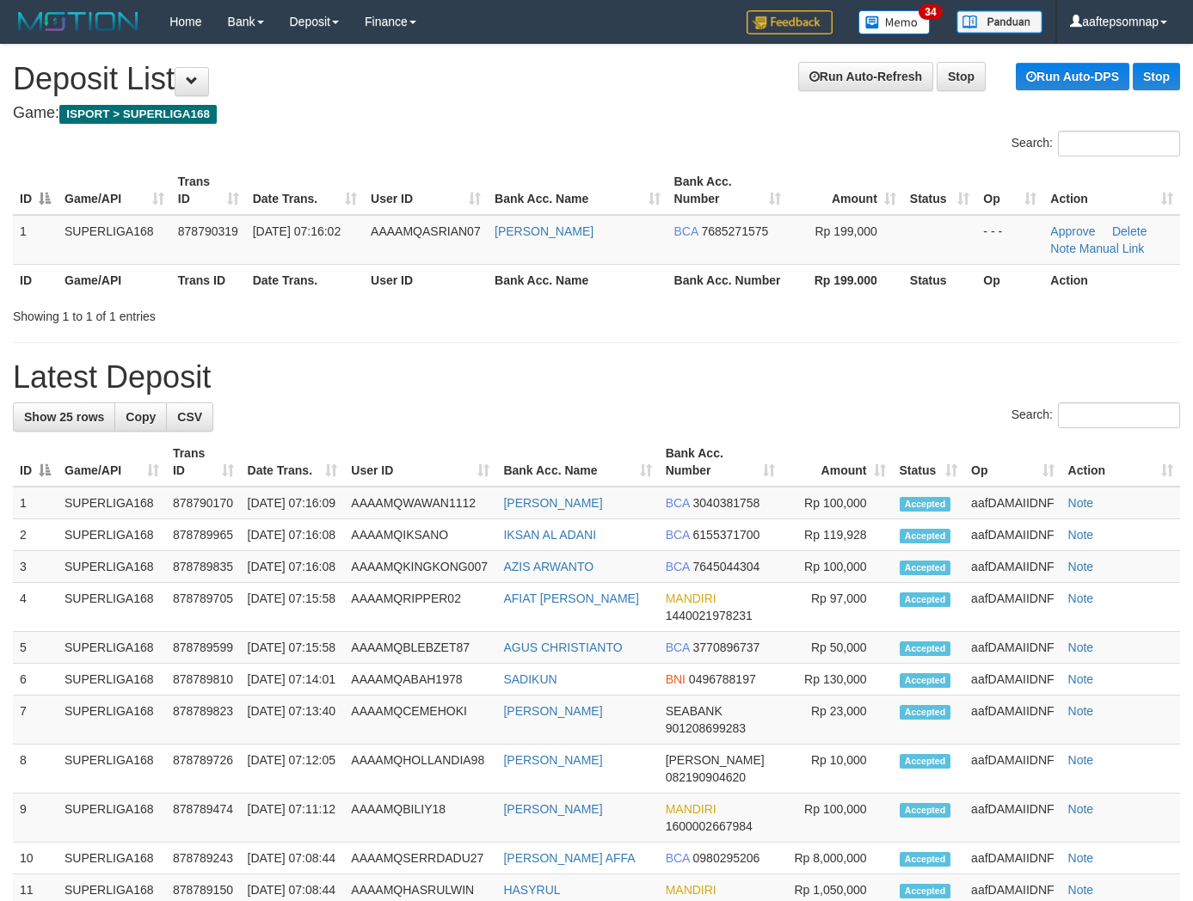 The width and height of the screenshot is (1193, 901). I want to click on th: Rp 199.000, so click(845, 280).